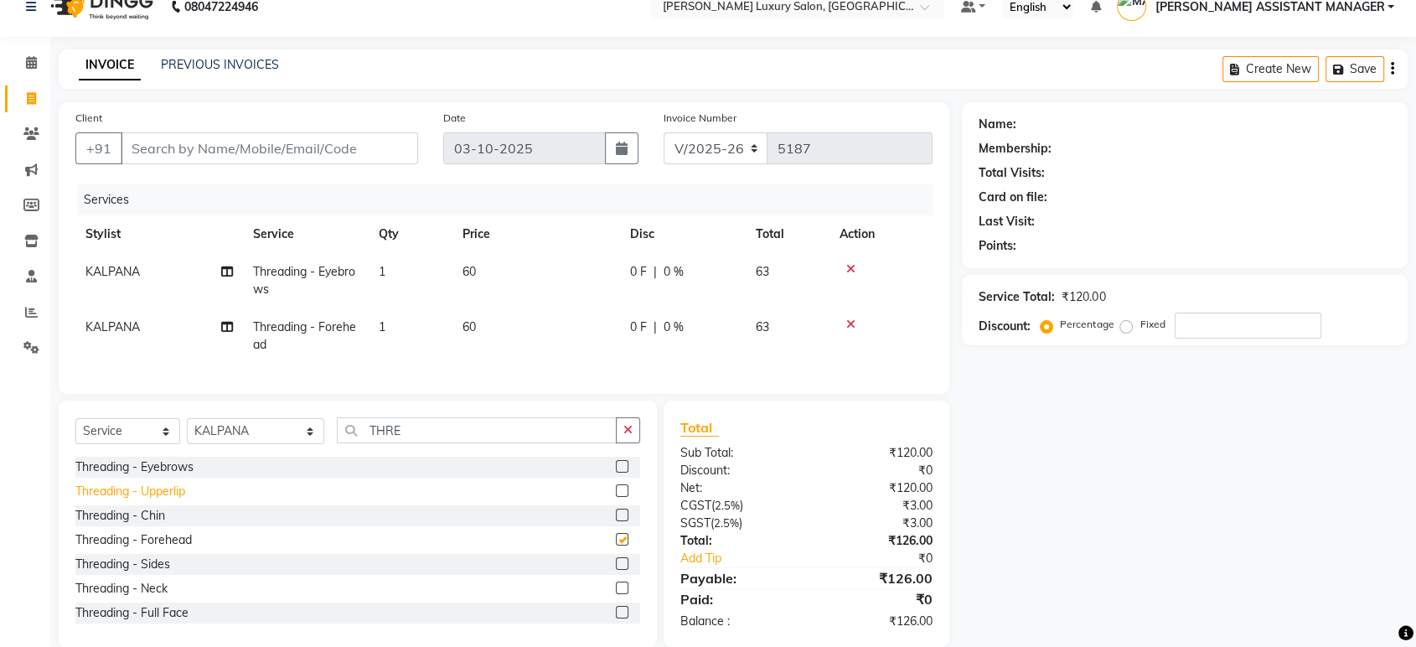 Image resolution: width=1416 pixels, height=647 pixels. What do you see at coordinates (477, 430) in the screenshot?
I see `input: Search or Scan` at bounding box center [477, 430].